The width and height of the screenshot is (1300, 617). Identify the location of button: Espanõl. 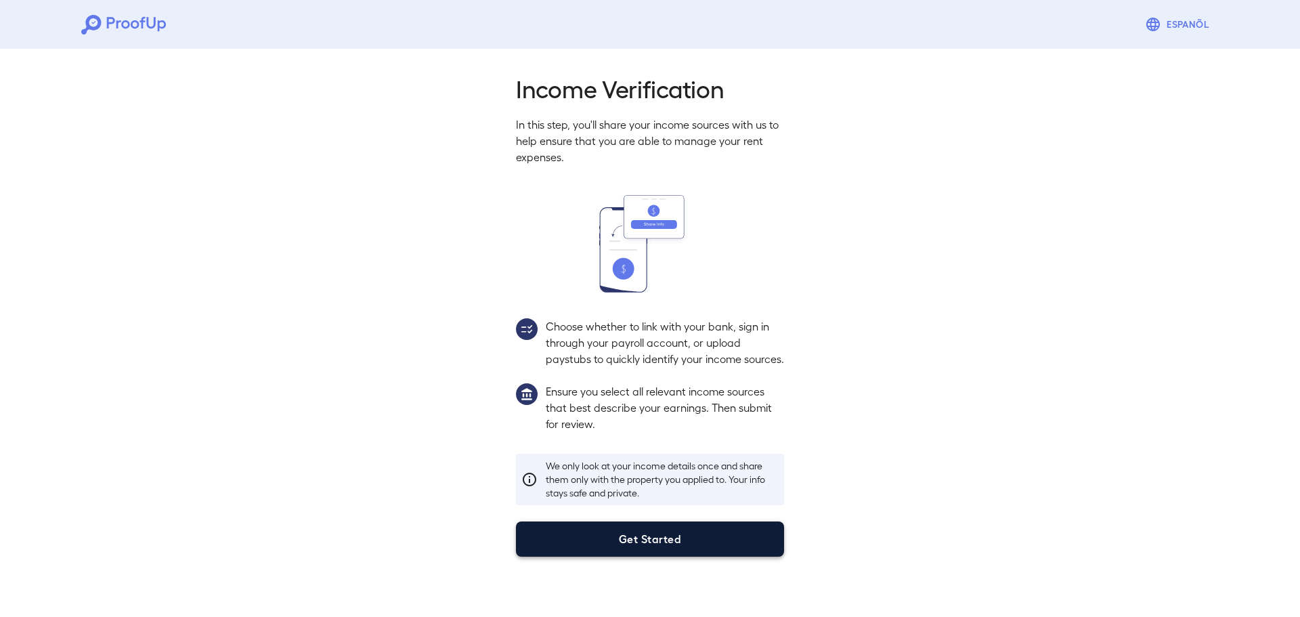
(1179, 24).